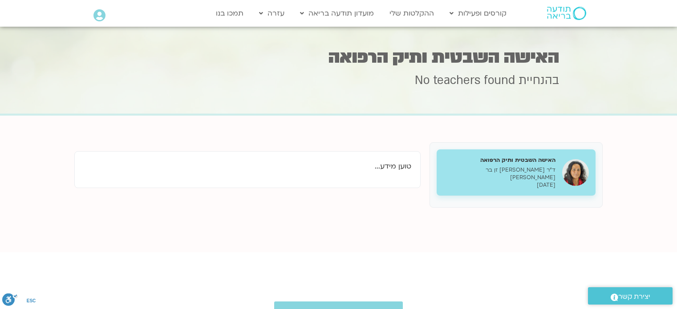 The image size is (677, 309). What do you see at coordinates (478, 13) in the screenshot?
I see `a: קורסים ופעילות` at bounding box center [478, 13].